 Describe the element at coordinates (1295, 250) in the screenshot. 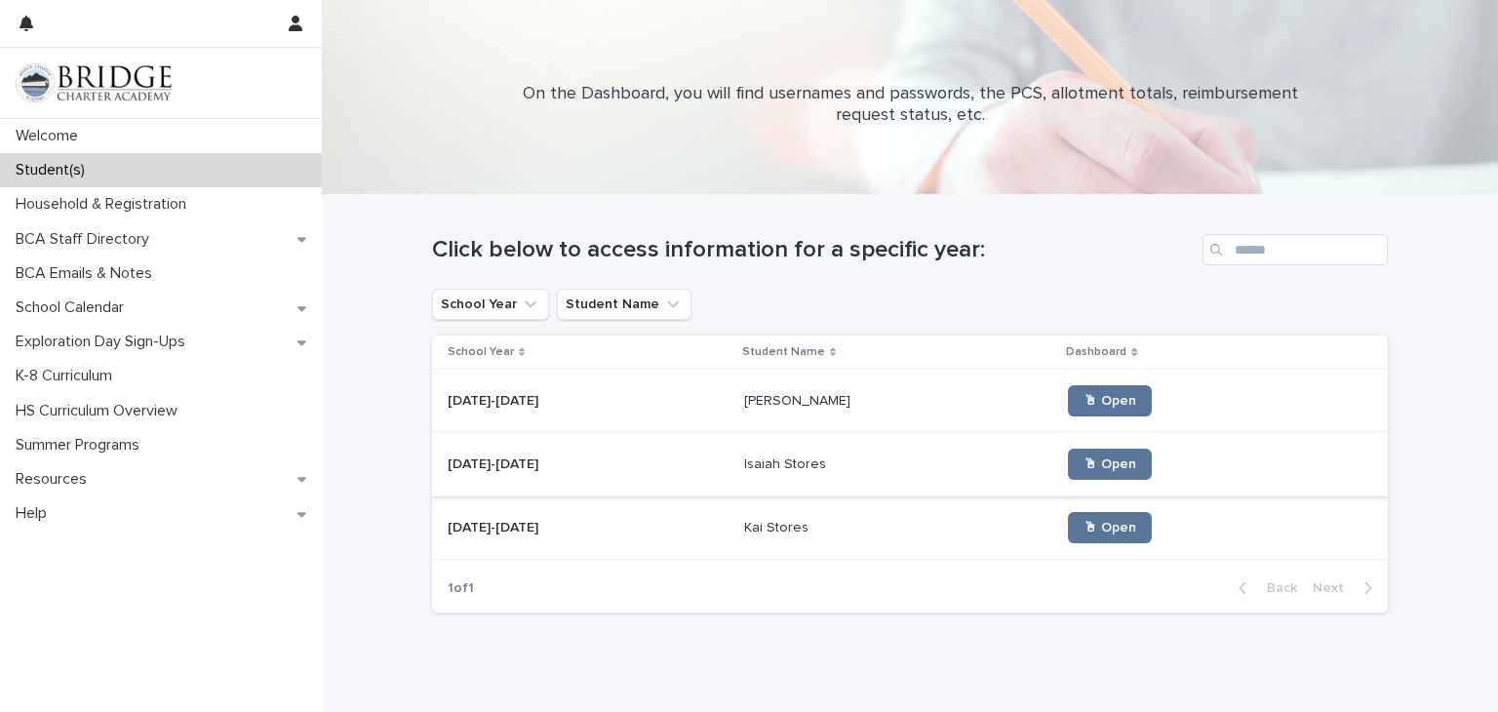

I see `div: Search` at that location.